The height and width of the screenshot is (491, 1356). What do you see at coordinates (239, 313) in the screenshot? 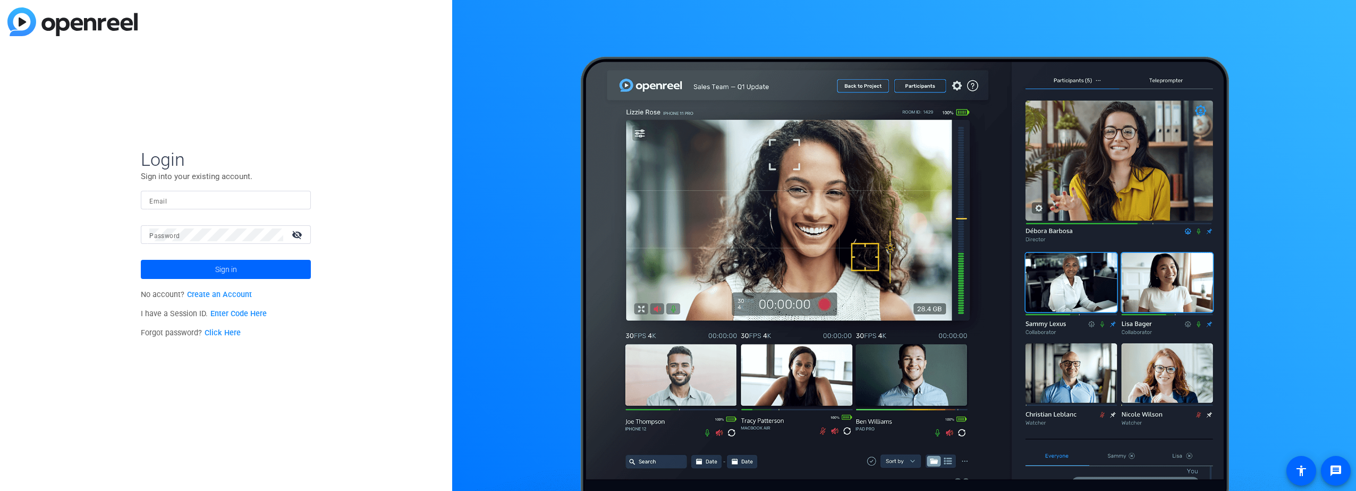
I see `a: Enter Code Here` at bounding box center [239, 313].